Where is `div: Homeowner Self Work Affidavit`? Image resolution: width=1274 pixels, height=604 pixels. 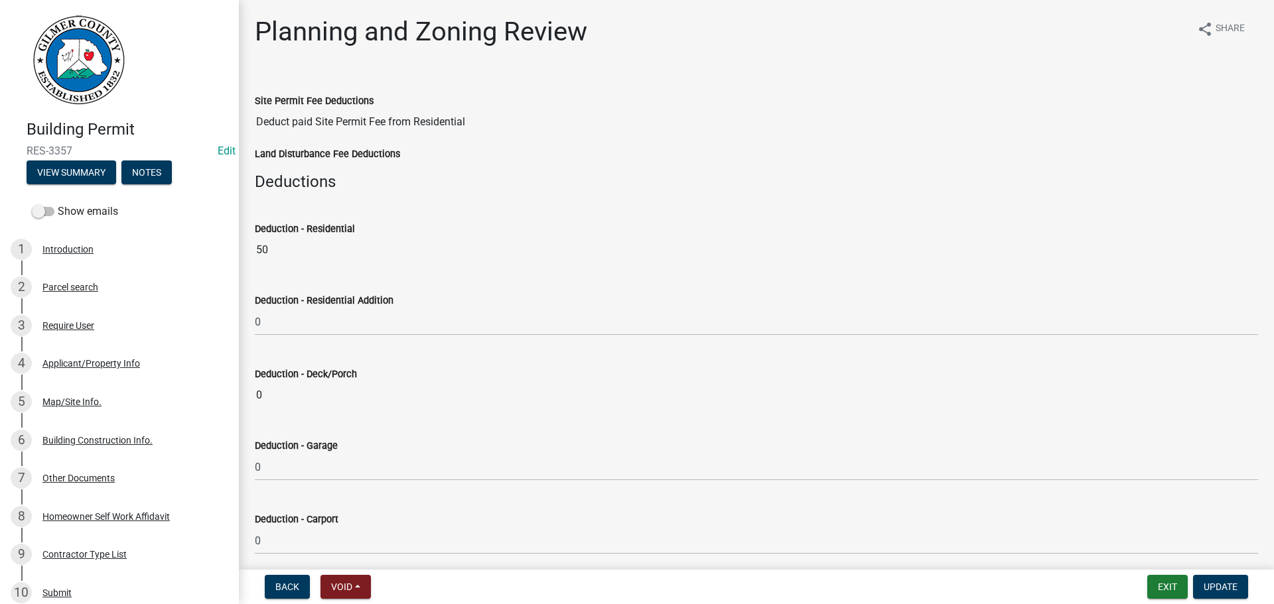
div: Homeowner Self Work Affidavit is located at coordinates (106, 517).